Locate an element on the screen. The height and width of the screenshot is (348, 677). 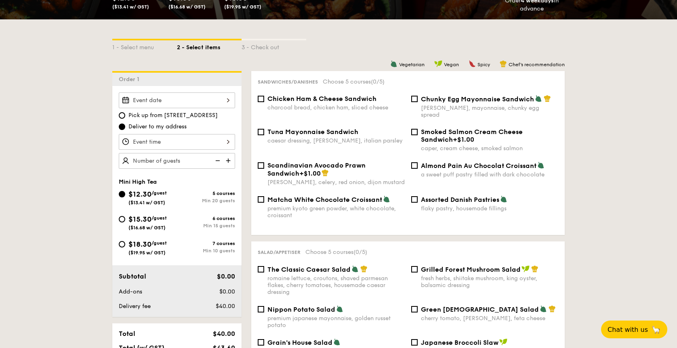
div: fresh herbs, shiitake mushroom, king oyster, balsamic dressing is located at coordinates (490, 282).